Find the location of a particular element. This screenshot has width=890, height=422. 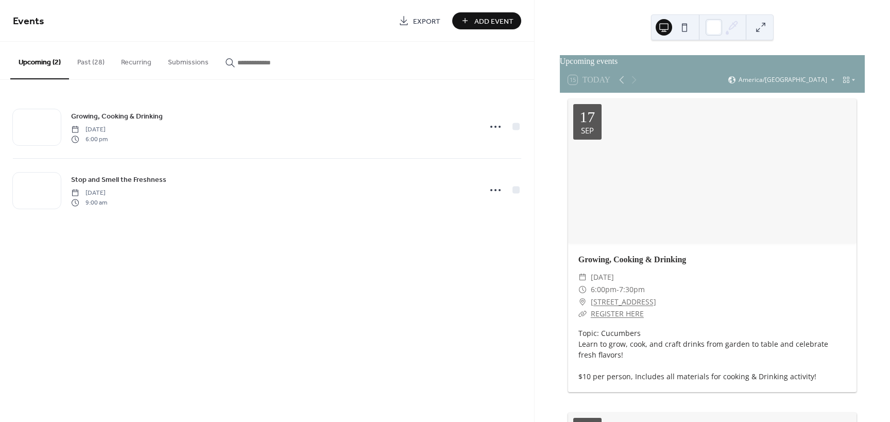

div: 17 is located at coordinates (587, 117).